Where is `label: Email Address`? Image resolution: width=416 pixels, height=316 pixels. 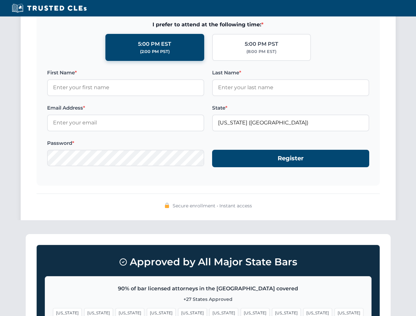
label: Email Address is located at coordinates (125, 108).